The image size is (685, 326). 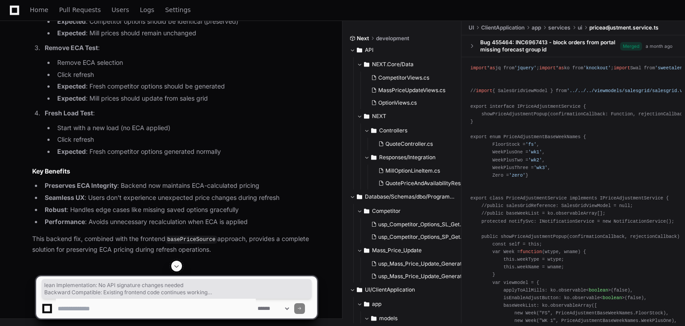 What do you see at coordinates (179, 185) in the screenshot?
I see `li: : Backend now maintains ECA-calculated pricing` at bounding box center [179, 185].